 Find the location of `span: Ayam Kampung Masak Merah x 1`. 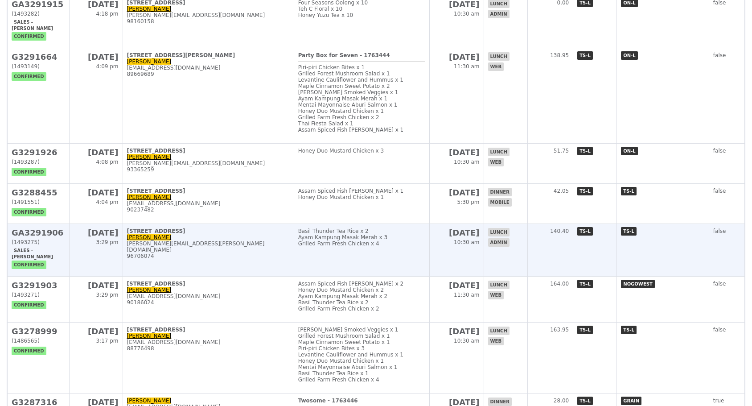

span: Ayam Kampung Masak Merah x 1 is located at coordinates (343, 99).